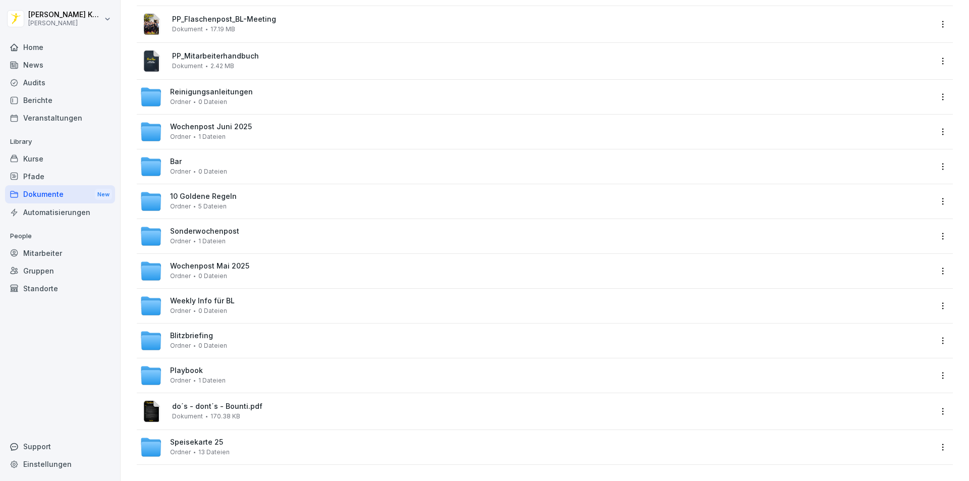 This screenshot has height=481, width=969. Describe the element at coordinates (60, 253) in the screenshot. I see `div: Mitarbeiter` at that location.